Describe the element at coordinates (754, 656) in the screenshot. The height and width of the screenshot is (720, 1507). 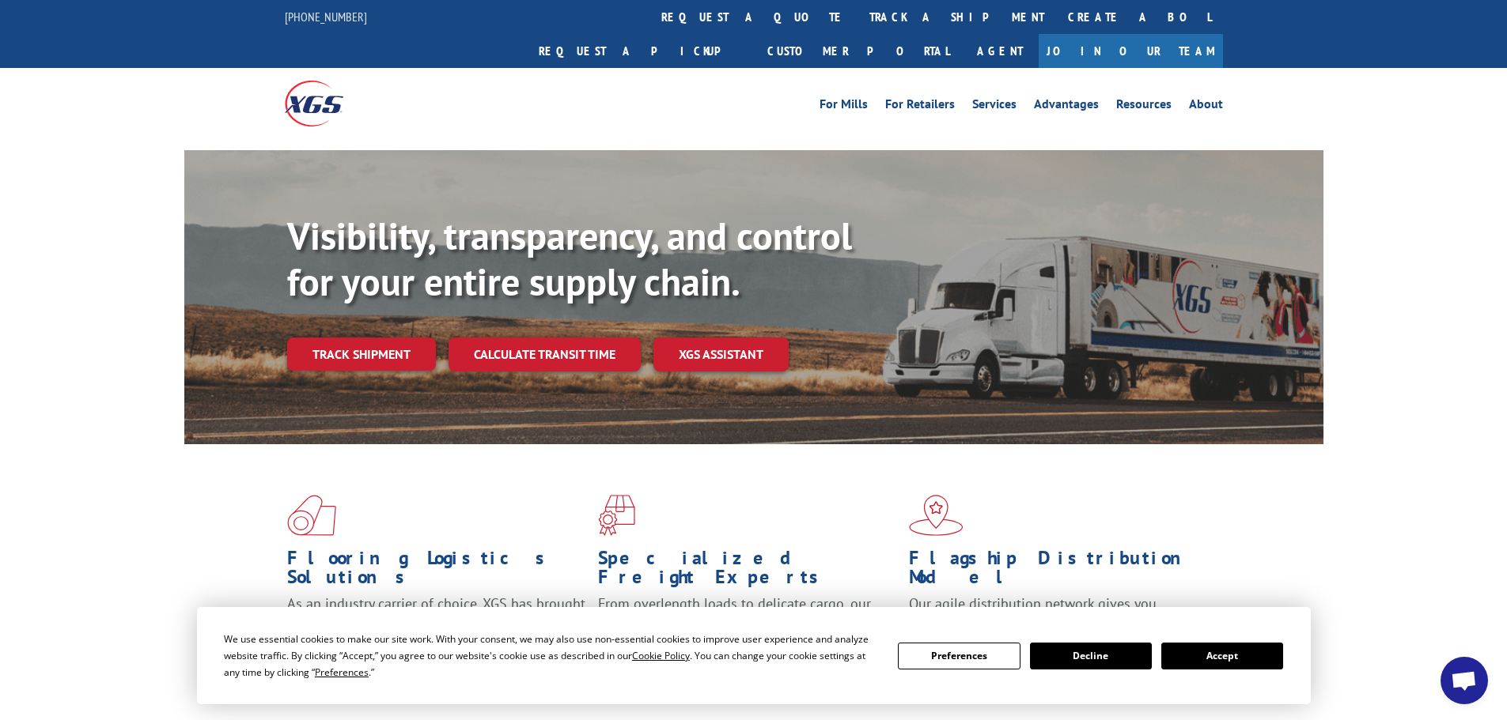
I see `div: Cookie Consent Prompt` at that location.